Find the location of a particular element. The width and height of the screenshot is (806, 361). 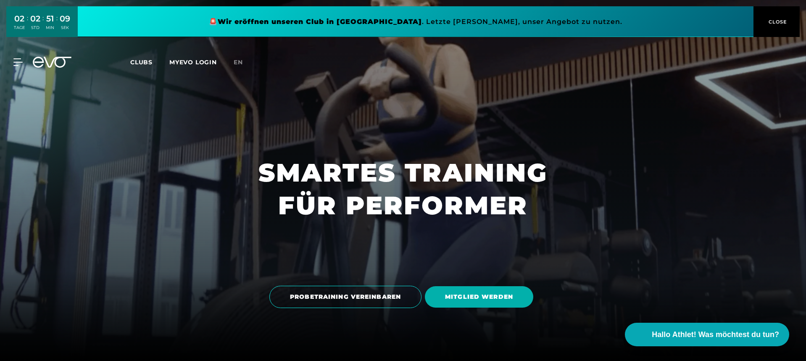

button: CLOSE is located at coordinates (776, 21).